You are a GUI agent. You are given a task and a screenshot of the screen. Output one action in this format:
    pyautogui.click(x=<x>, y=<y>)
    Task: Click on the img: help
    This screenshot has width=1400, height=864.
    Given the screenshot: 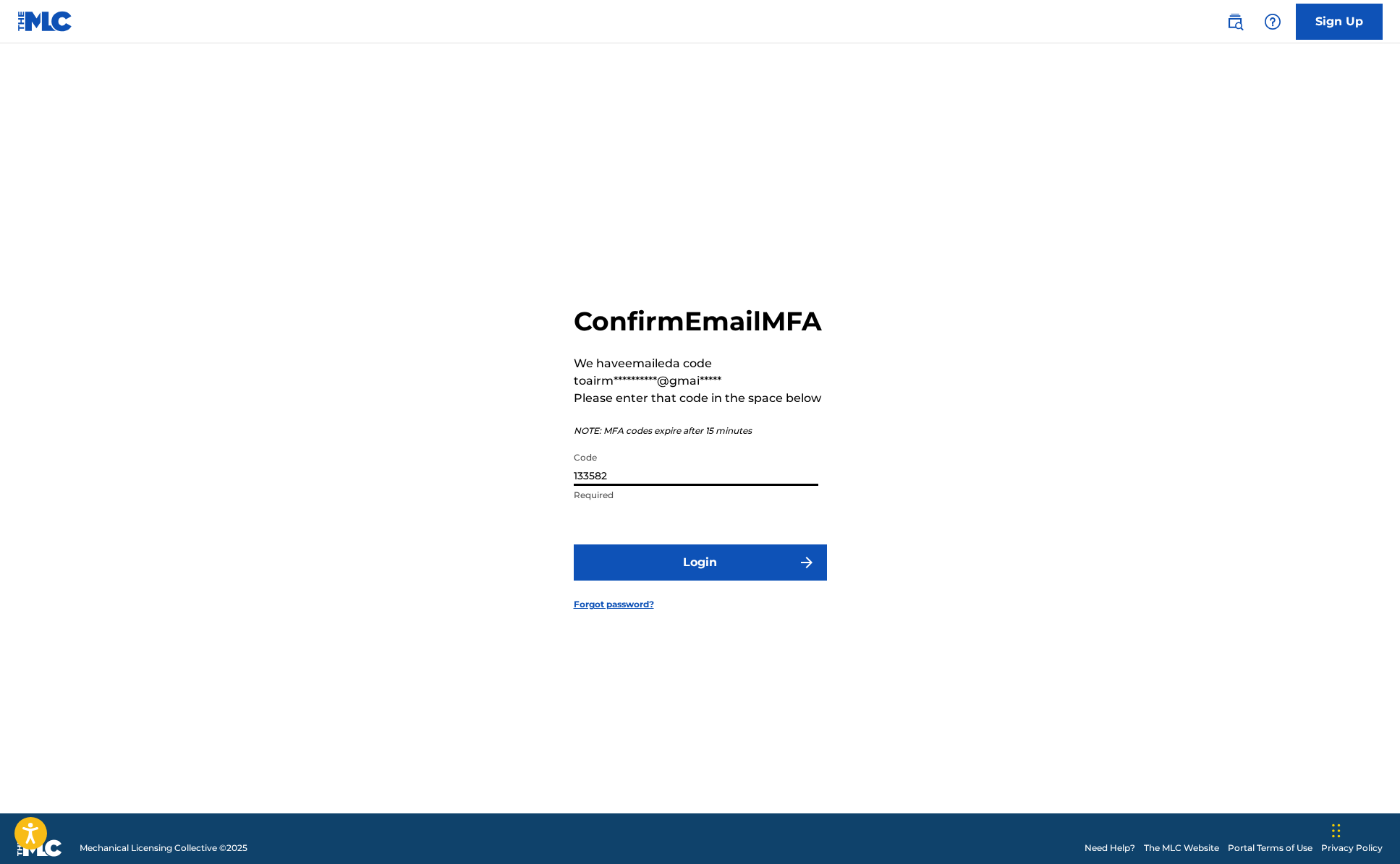 What is the action you would take?
    pyautogui.click(x=1272, y=21)
    